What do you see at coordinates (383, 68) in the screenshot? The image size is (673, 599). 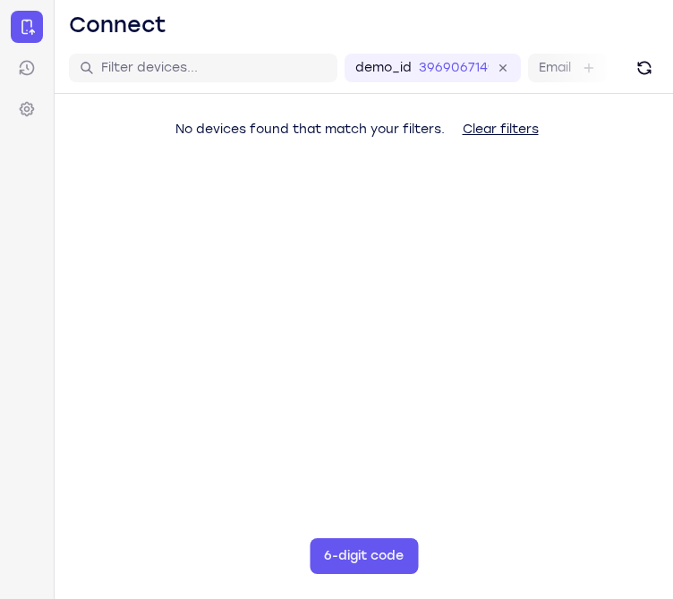 I see `label: demo_id` at bounding box center [383, 68].